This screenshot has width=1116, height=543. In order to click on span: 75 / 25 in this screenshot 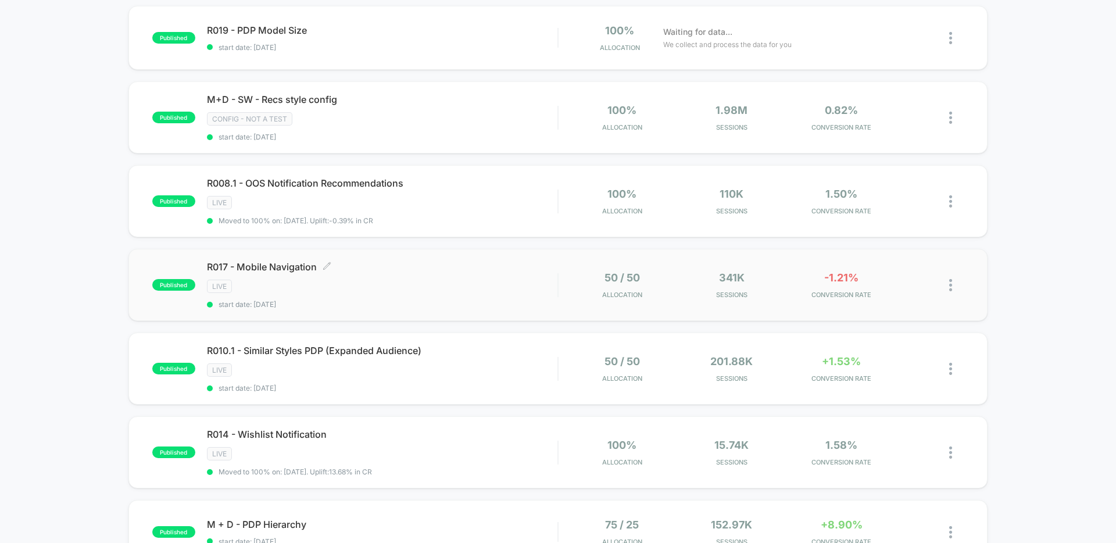, I will do `click(622, 524)`.